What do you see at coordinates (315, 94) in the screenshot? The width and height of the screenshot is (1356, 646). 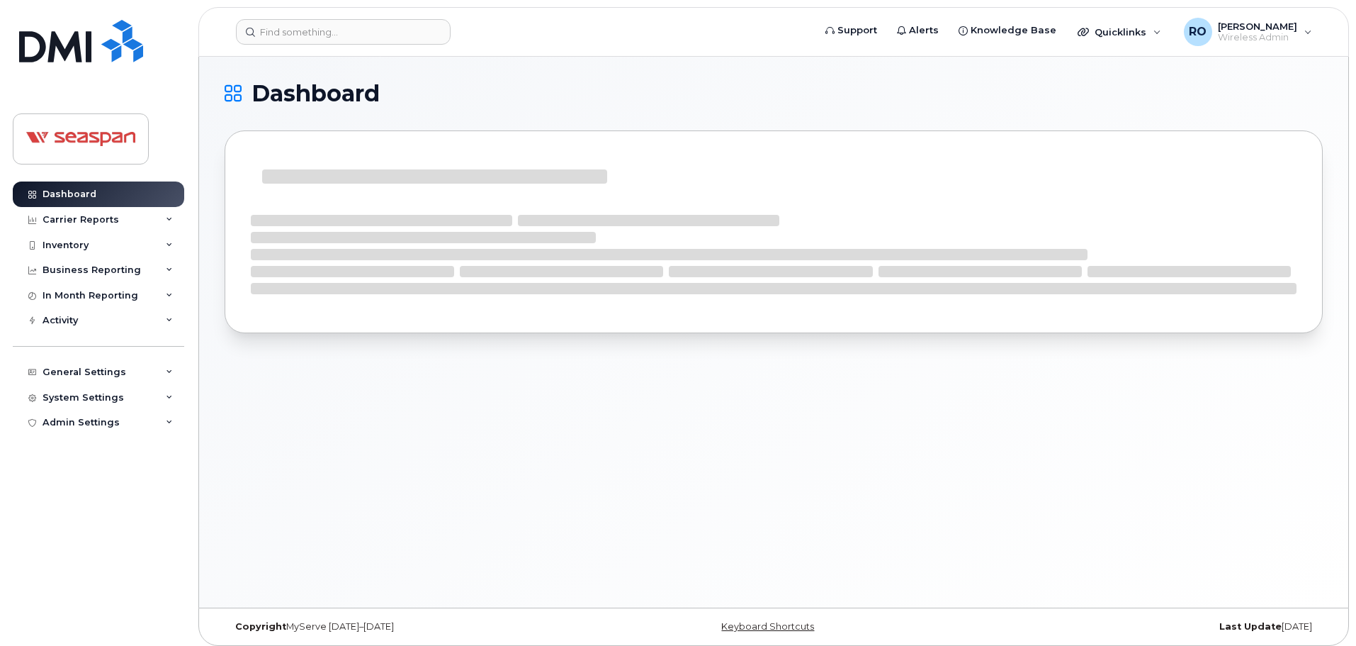 I see `span: Dashboard` at bounding box center [315, 94].